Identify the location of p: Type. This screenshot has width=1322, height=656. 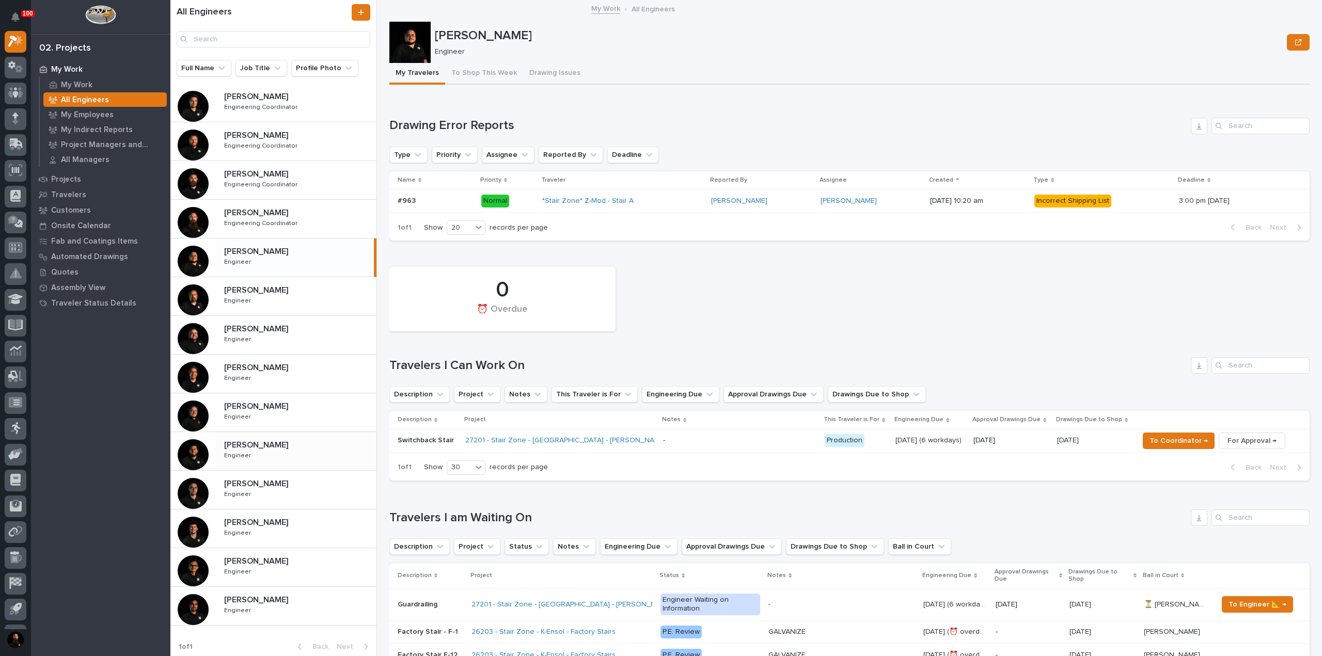
(1040, 180).